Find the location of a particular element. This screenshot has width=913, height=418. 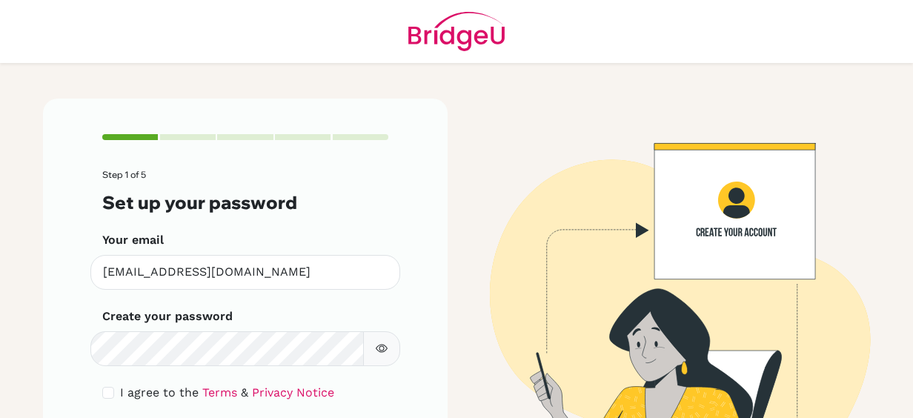

span: Step 1 of 5 is located at coordinates (124, 174).